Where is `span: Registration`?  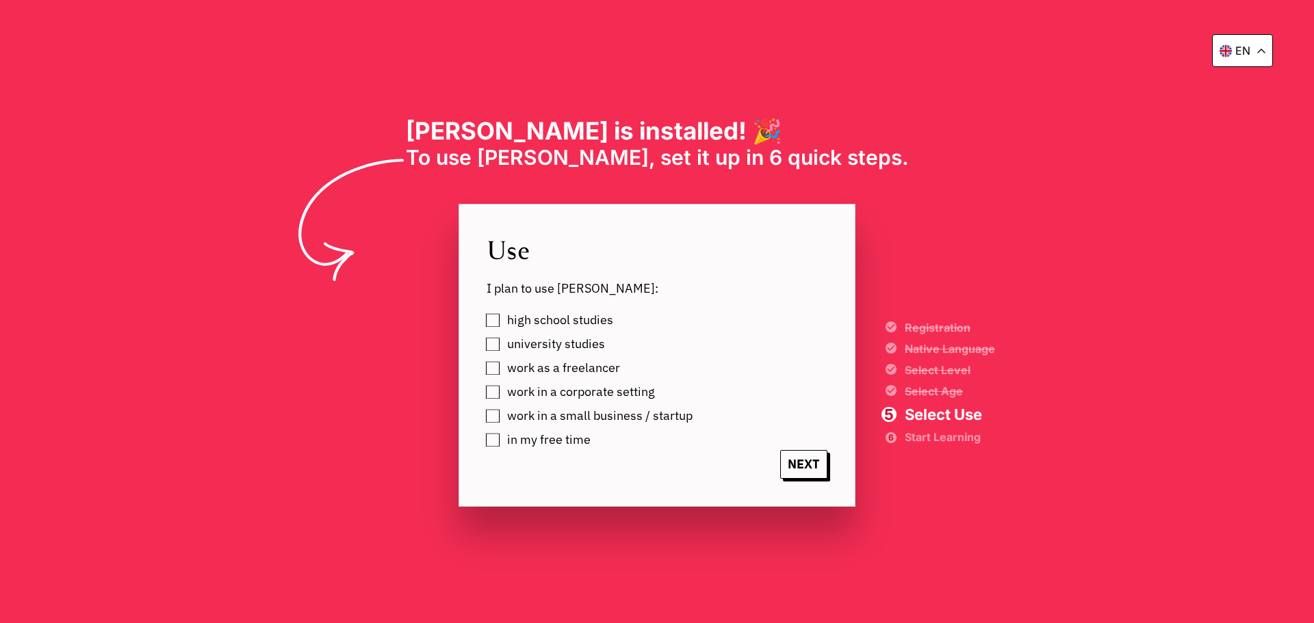
span: Registration is located at coordinates (950, 328).